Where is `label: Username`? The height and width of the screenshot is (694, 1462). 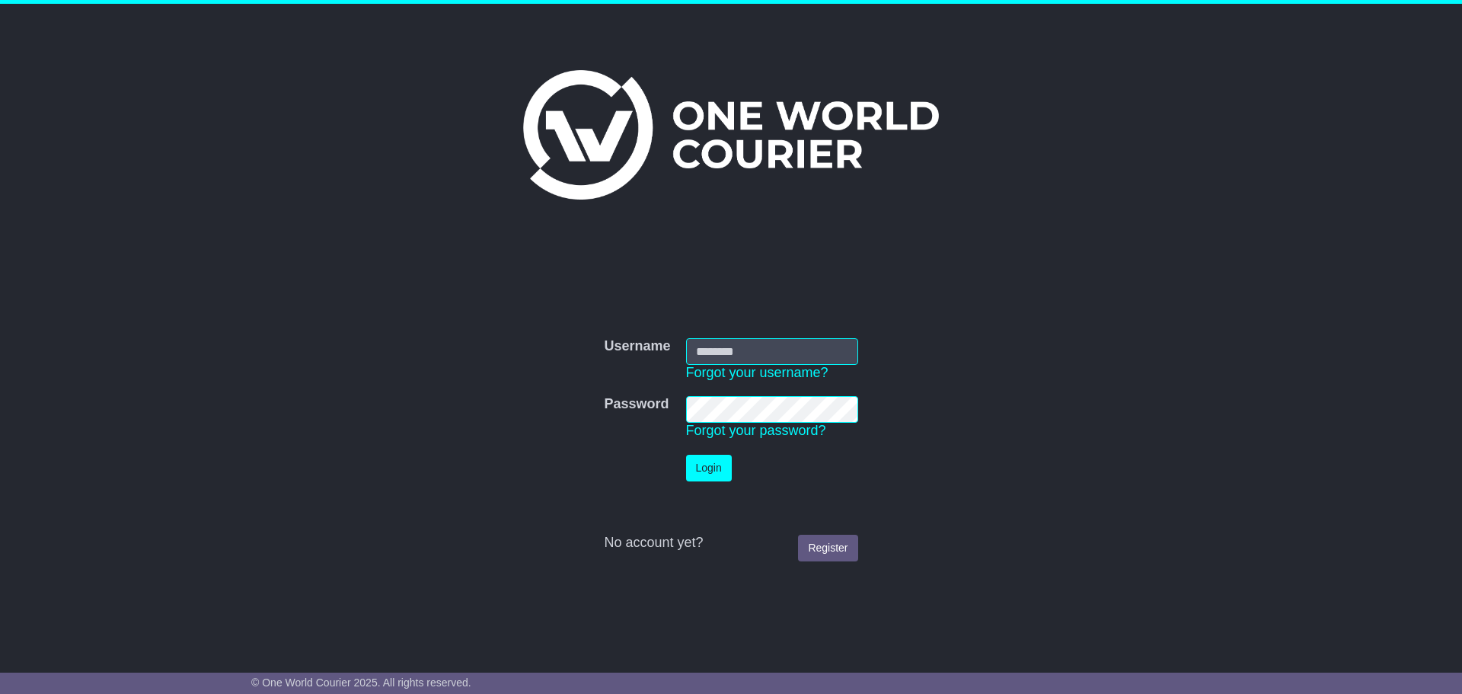
label: Username is located at coordinates (637, 346).